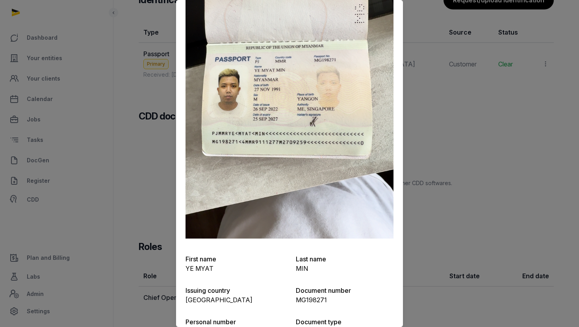 The height and width of the screenshot is (327, 579). What do you see at coordinates (344, 300) in the screenshot?
I see `p: MG198271` at bounding box center [344, 300].